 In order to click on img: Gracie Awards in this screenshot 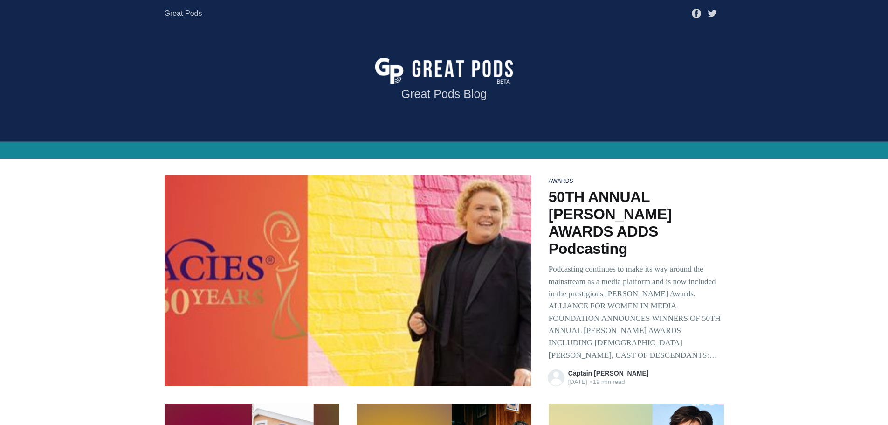, I will do `click(348, 281)`.